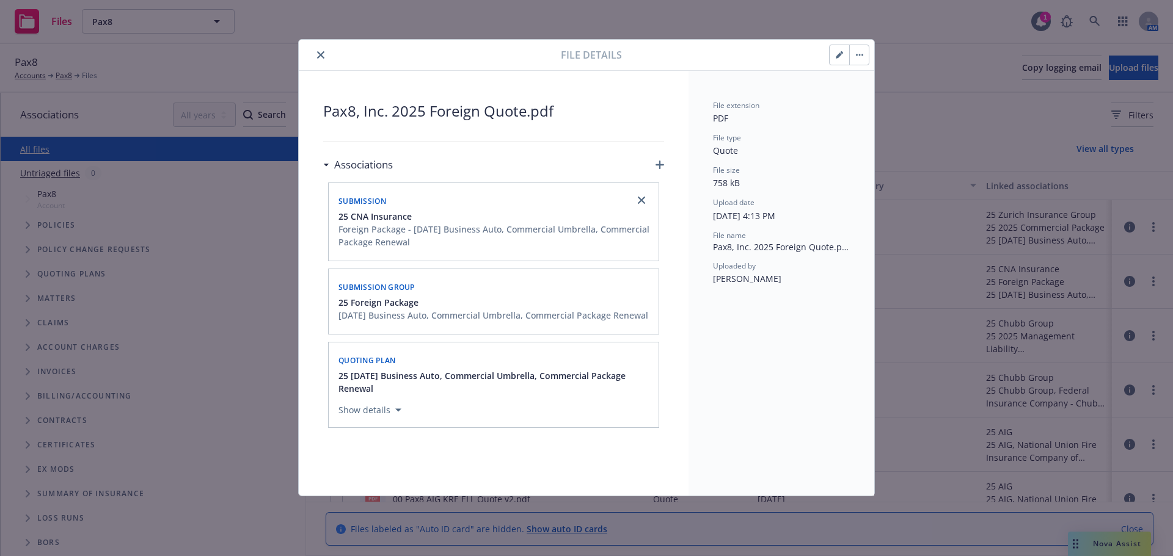 The height and width of the screenshot is (556, 1173). I want to click on div: Associations, so click(358, 165).